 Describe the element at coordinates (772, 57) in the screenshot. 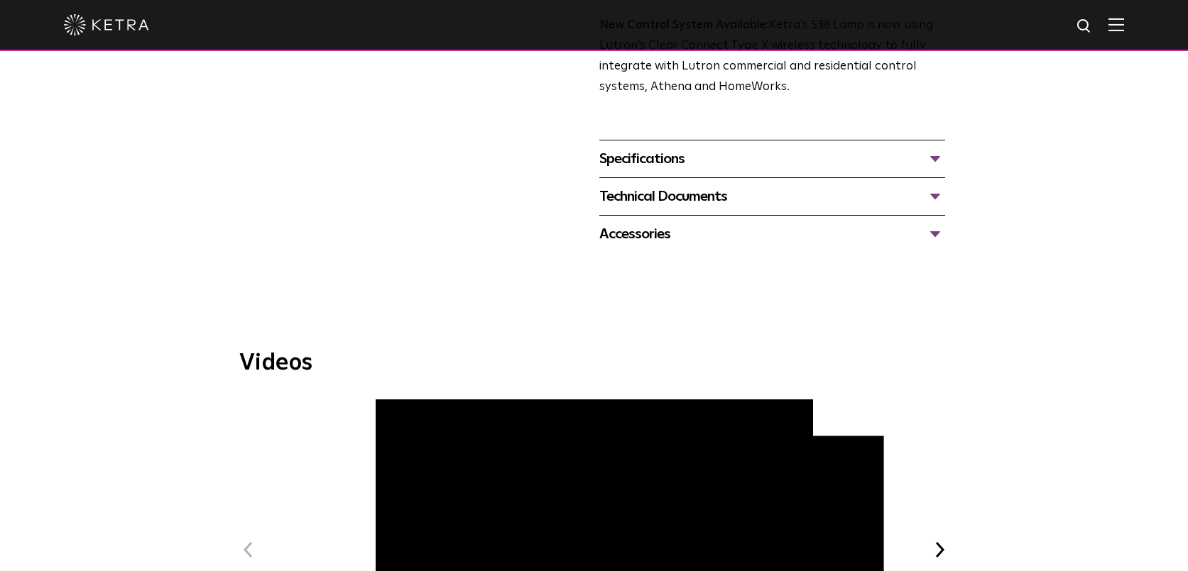

I see `p: Ketra’s S38 Lamp is now using Lutron’s Clear Connect Type X wireless technology to fully integrat...` at that location.